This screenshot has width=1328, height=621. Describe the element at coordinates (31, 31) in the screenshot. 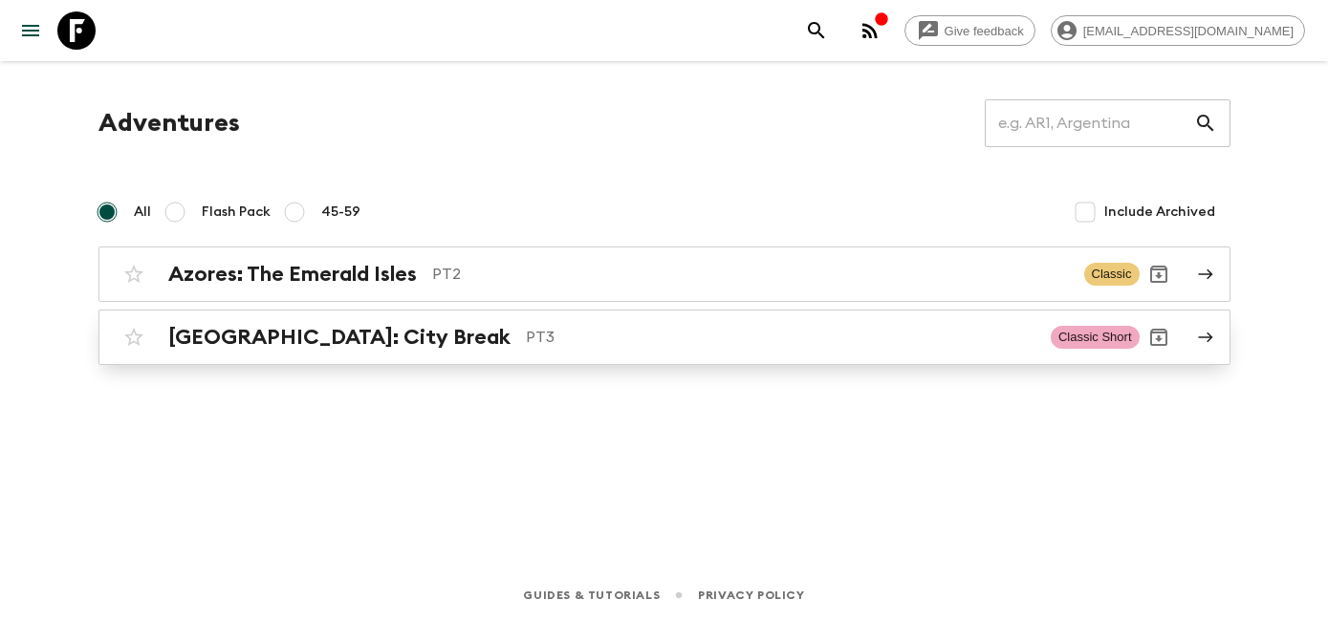

I see `button: menu` at that location.